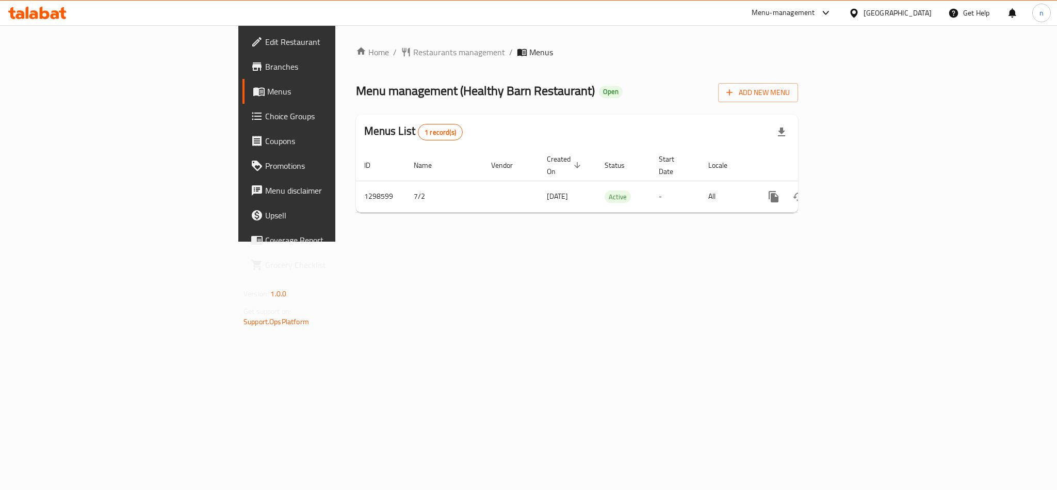 This screenshot has width=1057, height=490. What do you see at coordinates (726, 196) in the screenshot?
I see `td: All` at bounding box center [726, 196].